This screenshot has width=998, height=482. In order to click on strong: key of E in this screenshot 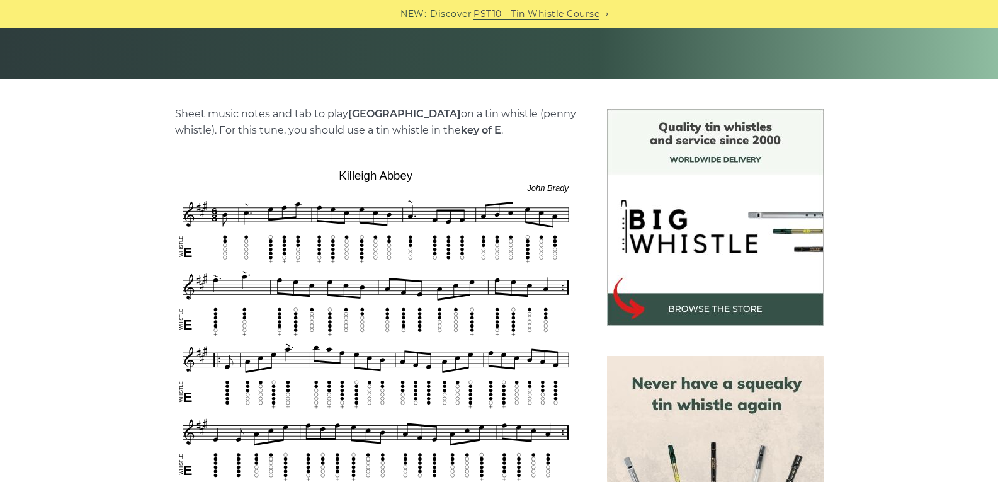, I will do `click(481, 130)`.